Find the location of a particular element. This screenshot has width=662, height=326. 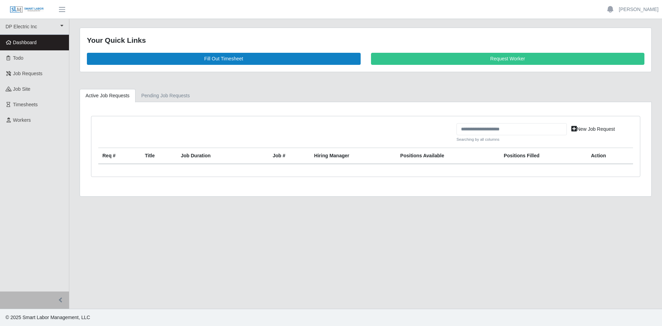

span: Job Requests is located at coordinates (28, 73).